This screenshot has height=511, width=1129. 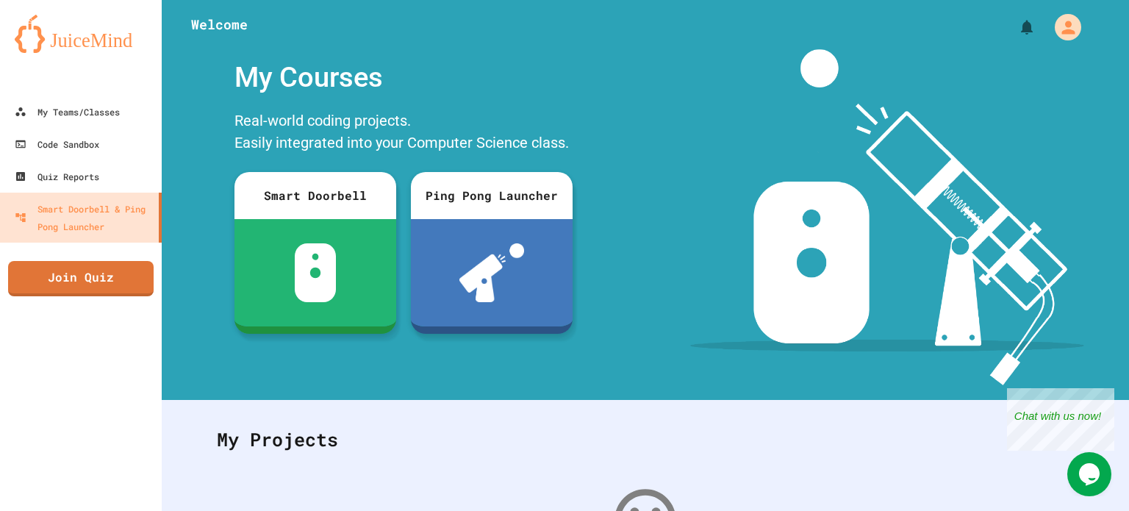 I want to click on img: logo-orange.svg, so click(x=81, y=34).